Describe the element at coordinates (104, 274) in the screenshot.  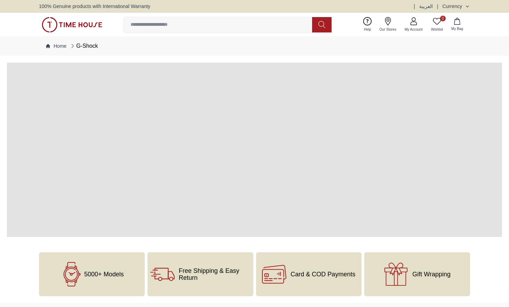
I see `span: 5000+ Models` at that location.